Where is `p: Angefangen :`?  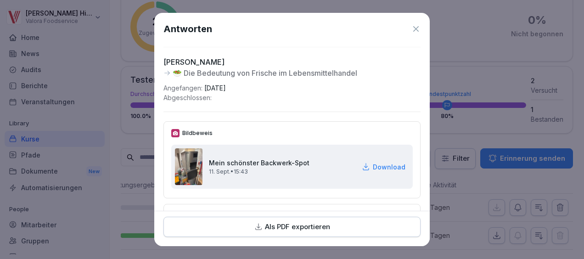 p: Angefangen : is located at coordinates (195, 88).